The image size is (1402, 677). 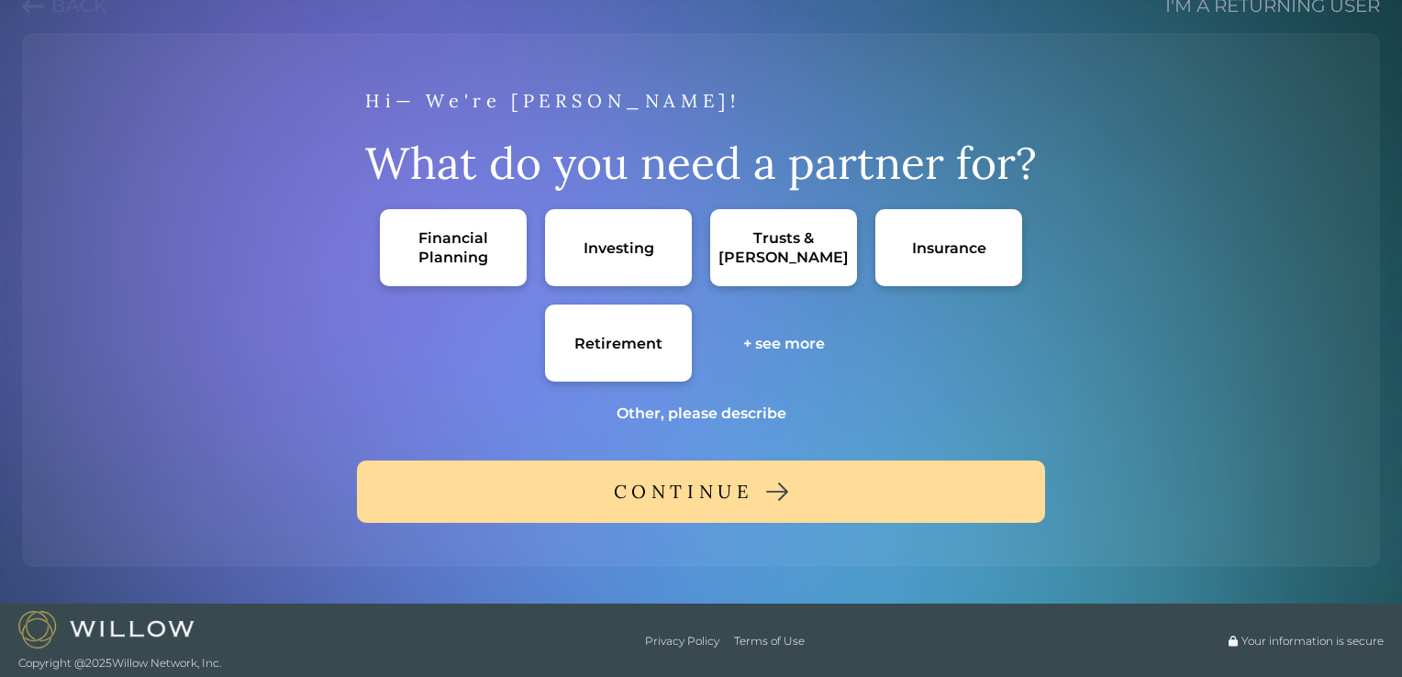 I want to click on div: Insurance, so click(x=949, y=248).